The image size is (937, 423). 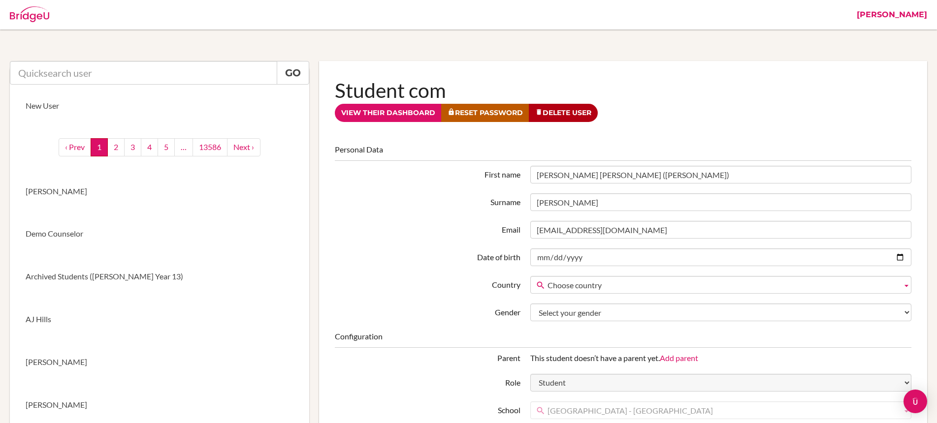 I want to click on input: Quicksearch user, so click(x=143, y=73).